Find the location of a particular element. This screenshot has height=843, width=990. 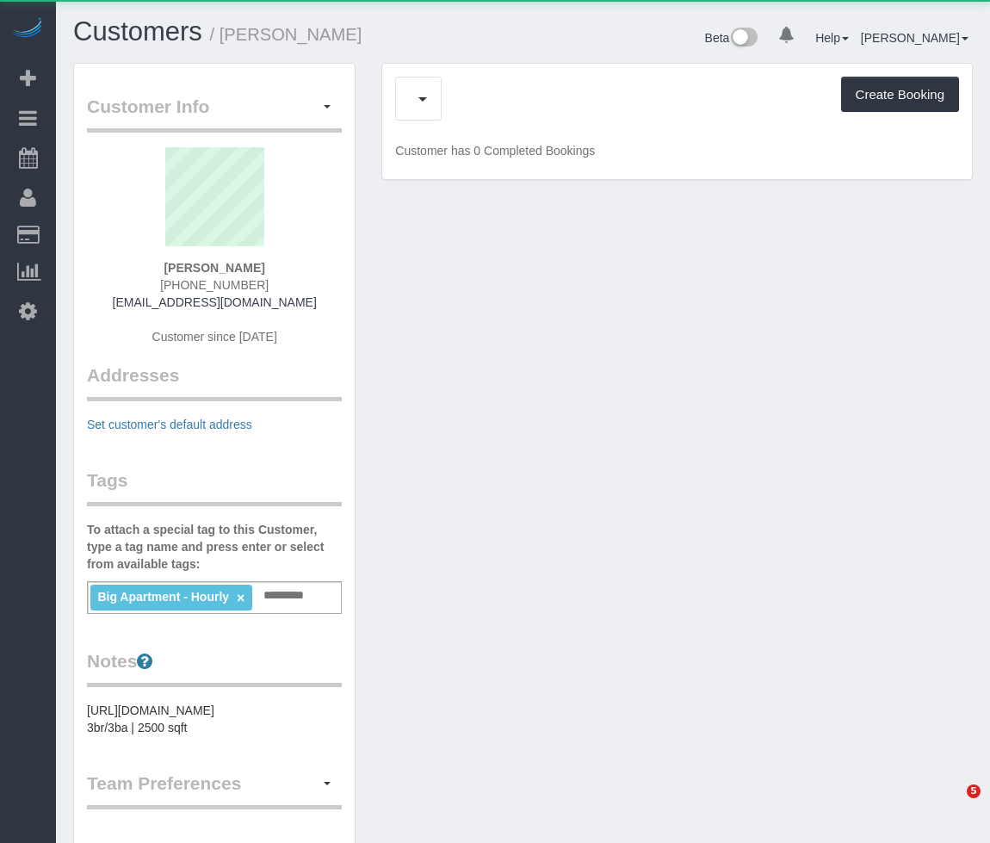

a: Beta is located at coordinates (732, 38).